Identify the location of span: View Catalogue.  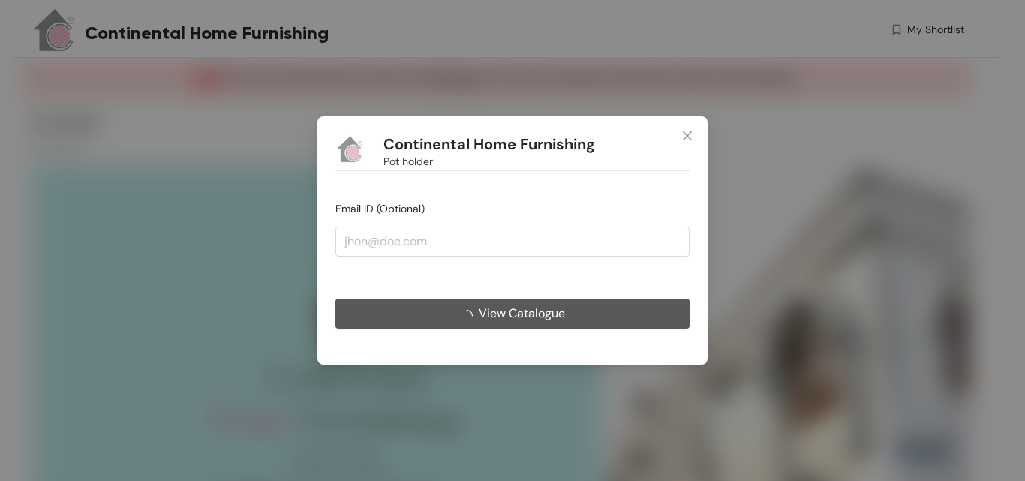
(522, 313).